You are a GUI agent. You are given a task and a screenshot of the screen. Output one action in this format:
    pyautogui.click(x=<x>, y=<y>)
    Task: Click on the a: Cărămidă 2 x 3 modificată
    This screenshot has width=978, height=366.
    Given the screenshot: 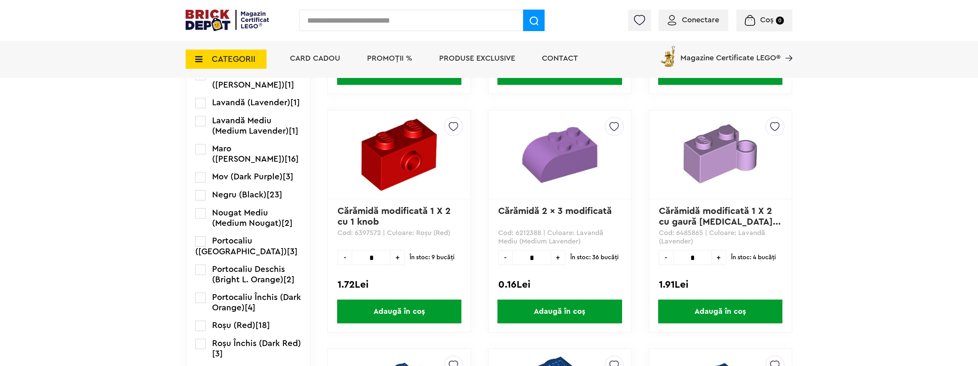 What is the action you would take?
    pyautogui.click(x=555, y=211)
    